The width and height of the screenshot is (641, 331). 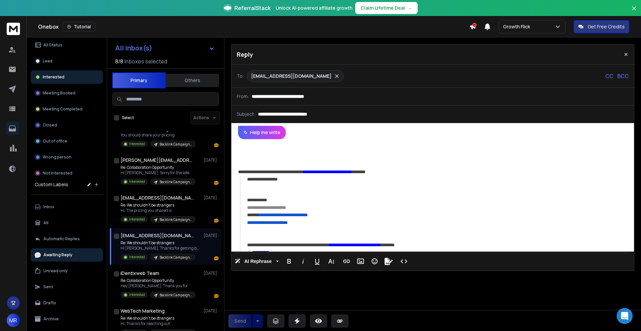 I want to click on button: Interested, so click(x=67, y=77).